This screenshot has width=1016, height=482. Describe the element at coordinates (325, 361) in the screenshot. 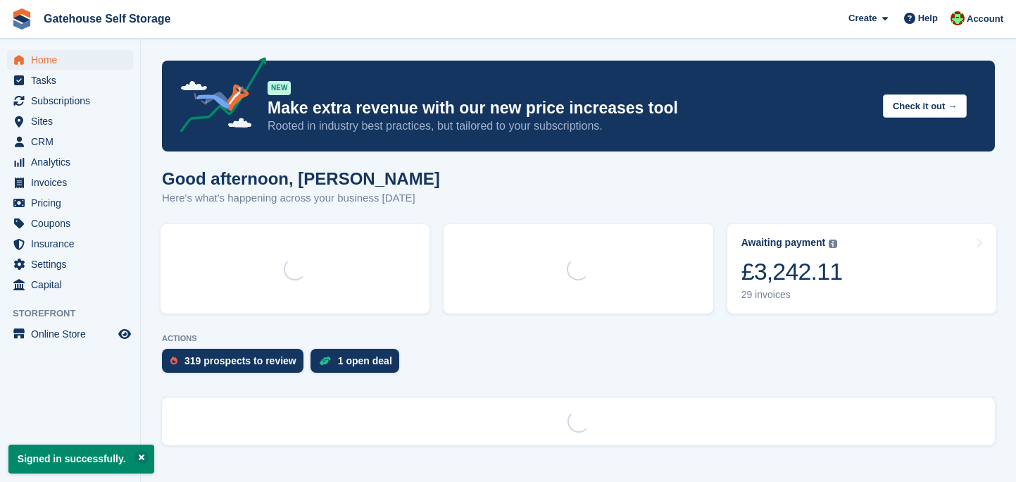

I see `img: deal-1b604bf984904fb50ccaf53a9ad4b4a5d6e5aea283cecdc64d6e3604feb123c2.svg` at that location.